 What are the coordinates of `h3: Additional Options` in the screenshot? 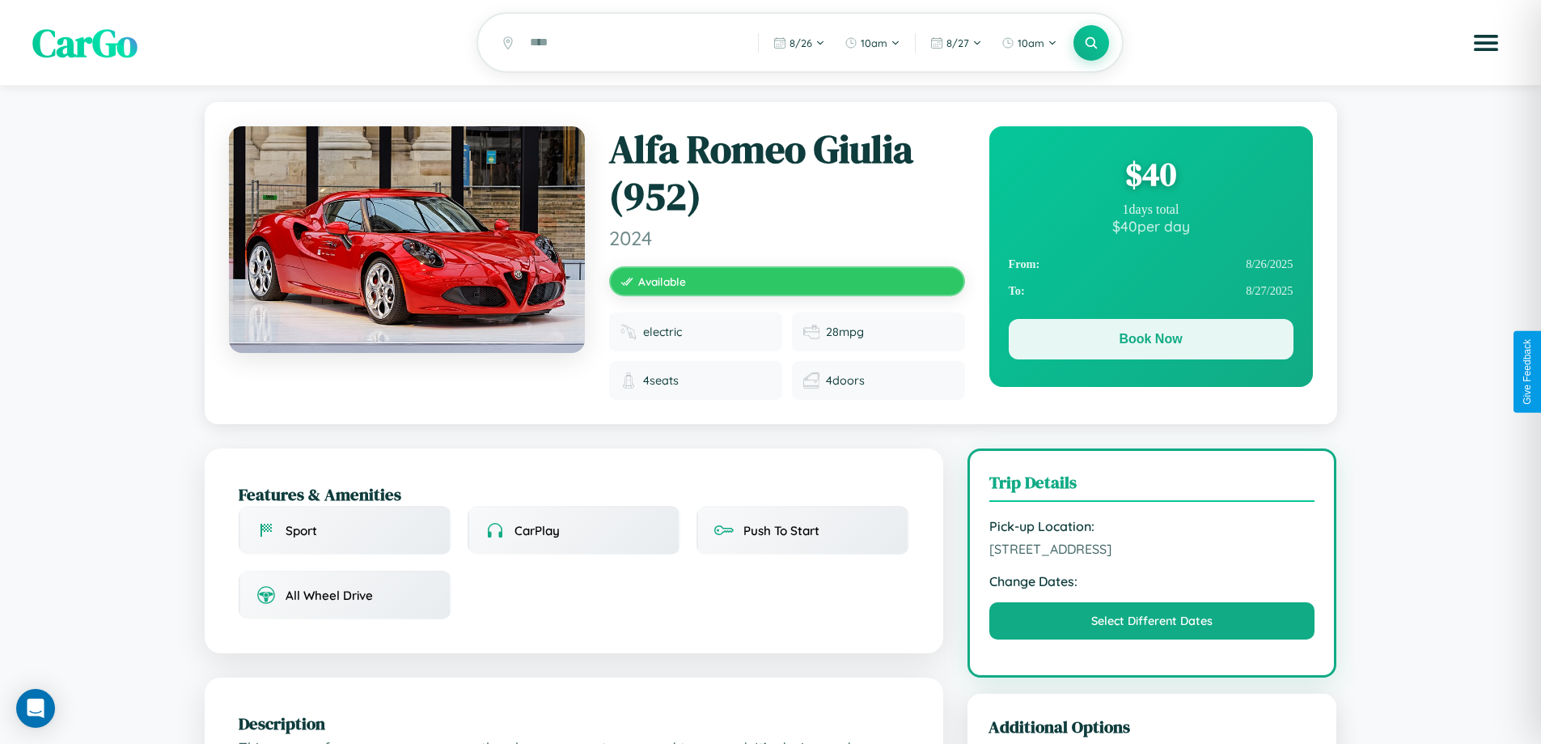 It's located at (1152, 726).